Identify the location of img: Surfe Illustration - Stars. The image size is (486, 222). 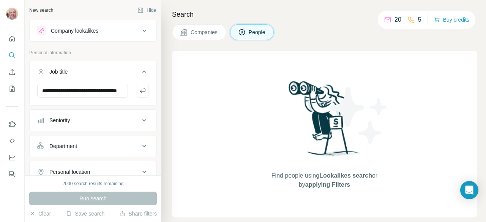
(359, 115).